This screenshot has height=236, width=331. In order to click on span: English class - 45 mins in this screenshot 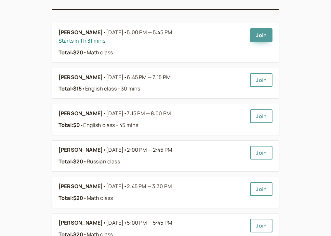, I will do `click(109, 125)`.